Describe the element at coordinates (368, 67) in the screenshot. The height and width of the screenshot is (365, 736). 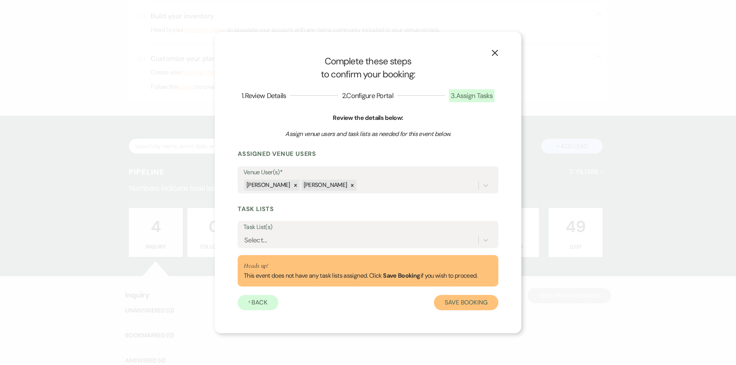
I see `h1: Complete these steps to confirm your booking:` at that location.